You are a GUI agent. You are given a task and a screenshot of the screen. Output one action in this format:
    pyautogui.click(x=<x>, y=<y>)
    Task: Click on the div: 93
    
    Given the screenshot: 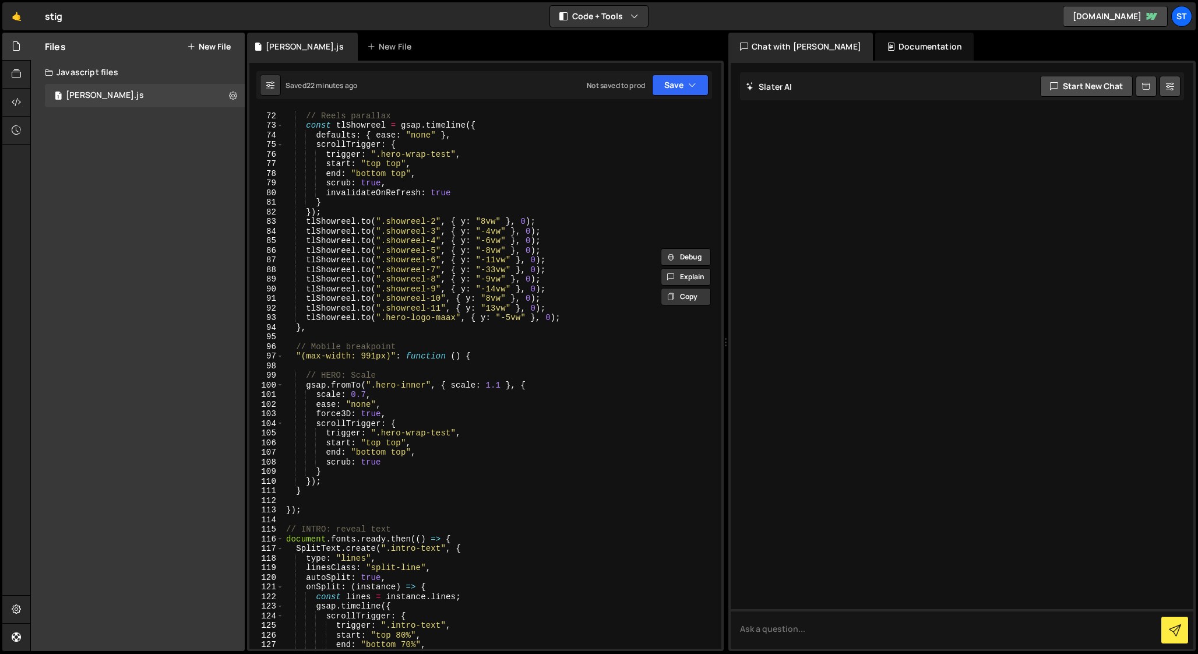 What is the action you would take?
    pyautogui.click(x=266, y=317)
    